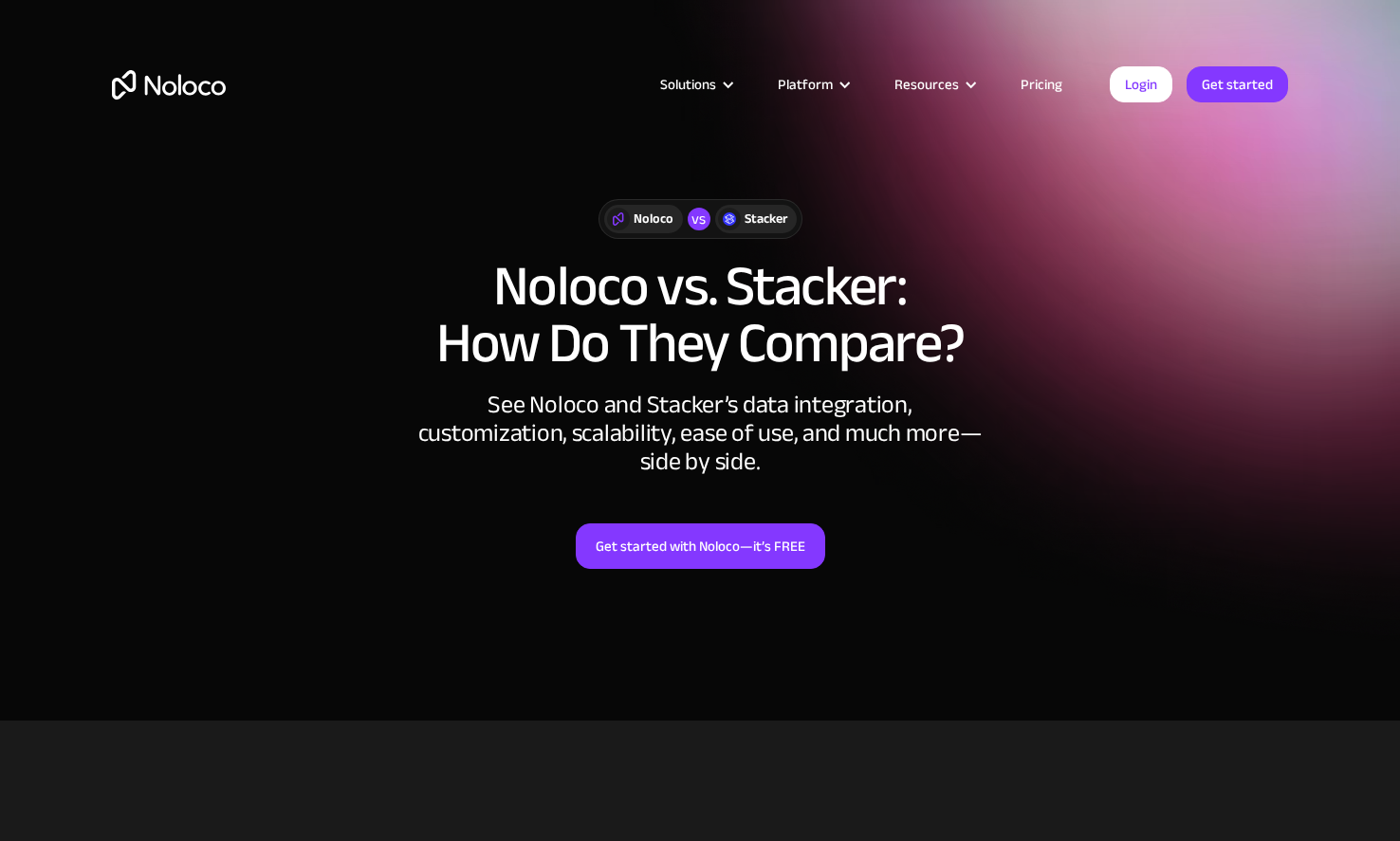 The image size is (1400, 841). Describe the element at coordinates (699, 219) in the screenshot. I see `div: vs` at that location.